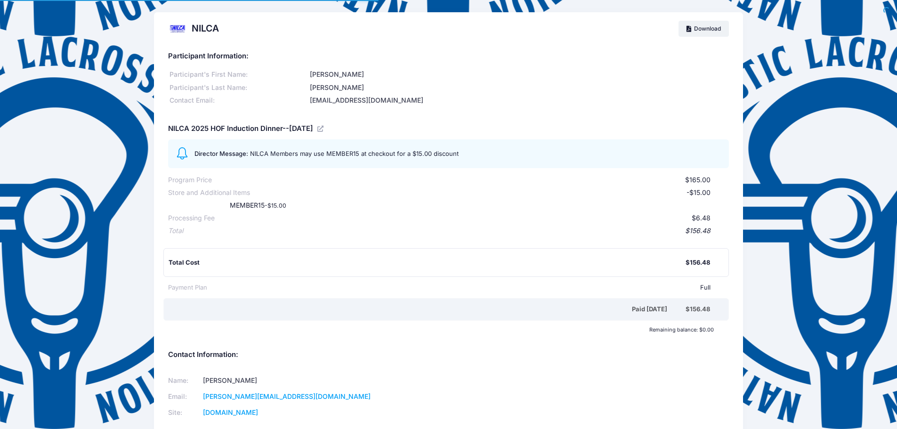 The height and width of the screenshot is (429, 897). What do you see at coordinates (209, 193) in the screenshot?
I see `div: Store and Additional Items` at bounding box center [209, 193].